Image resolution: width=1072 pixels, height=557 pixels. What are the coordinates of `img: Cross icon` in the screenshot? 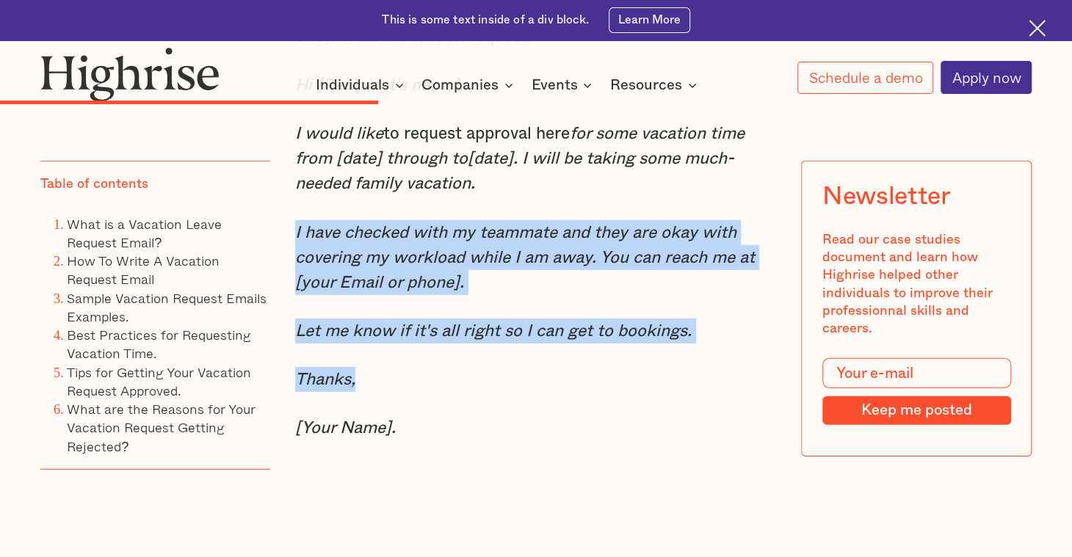 It's located at (1037, 28).